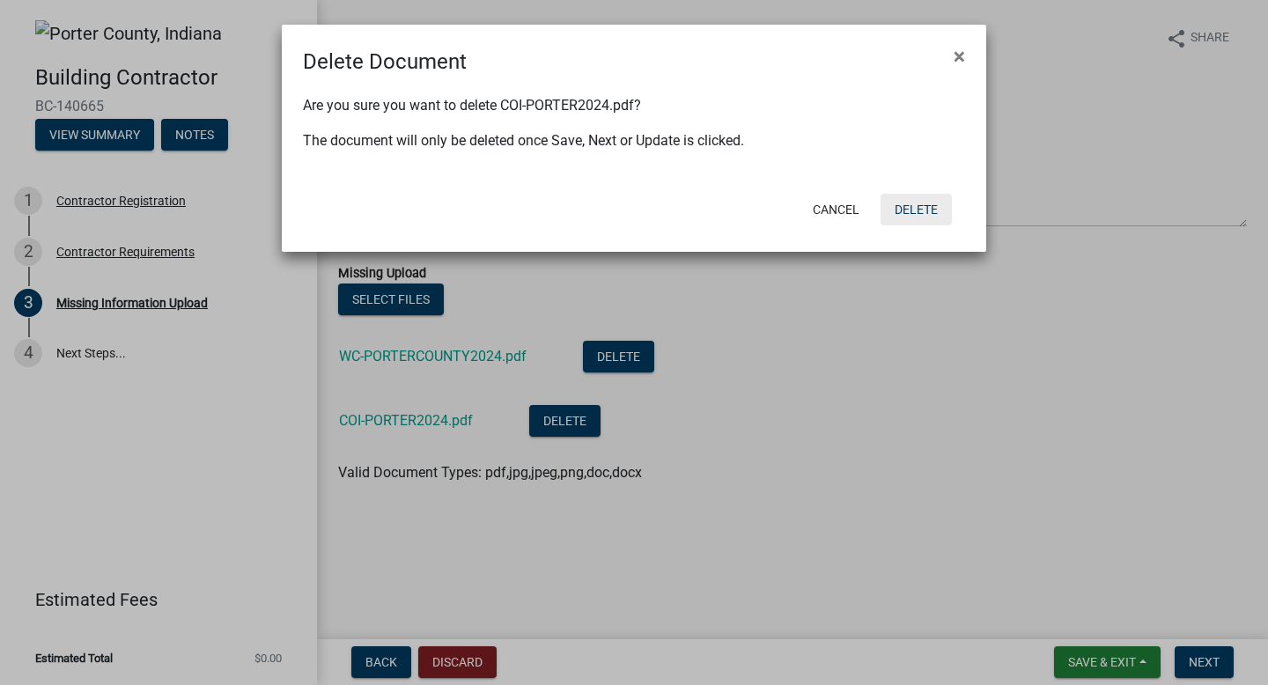 The image size is (1268, 685). What do you see at coordinates (916, 210) in the screenshot?
I see `button: Delete` at bounding box center [916, 210].